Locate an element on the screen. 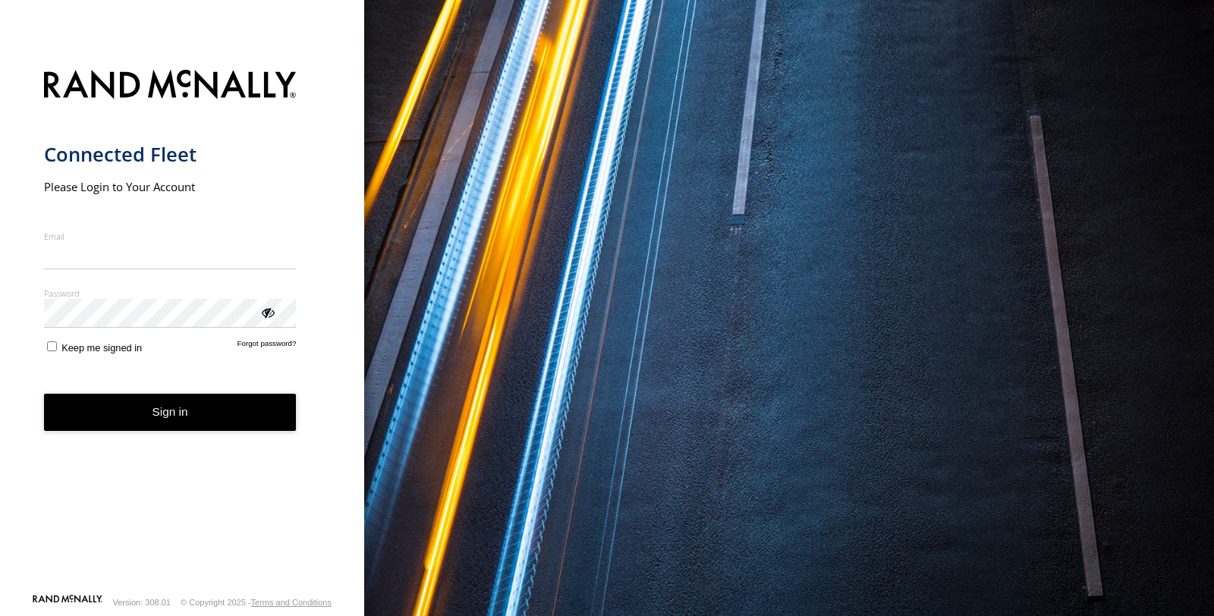 Image resolution: width=1214 pixels, height=616 pixels. div: Version: 308.01 is located at coordinates (142, 603).